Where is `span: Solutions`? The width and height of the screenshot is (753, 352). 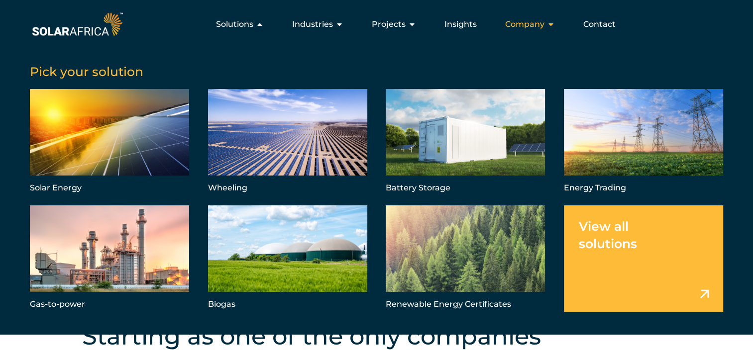 span: Solutions is located at coordinates (234, 24).